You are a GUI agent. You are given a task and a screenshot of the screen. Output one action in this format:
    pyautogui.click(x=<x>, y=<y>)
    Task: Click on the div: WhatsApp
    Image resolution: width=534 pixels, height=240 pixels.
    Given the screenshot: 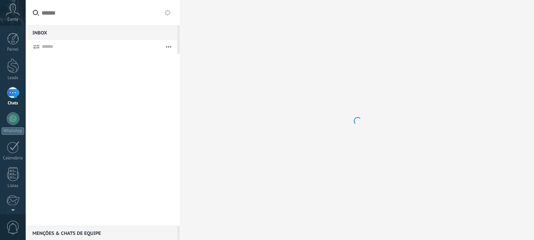 What is the action you would take?
    pyautogui.click(x=13, y=131)
    